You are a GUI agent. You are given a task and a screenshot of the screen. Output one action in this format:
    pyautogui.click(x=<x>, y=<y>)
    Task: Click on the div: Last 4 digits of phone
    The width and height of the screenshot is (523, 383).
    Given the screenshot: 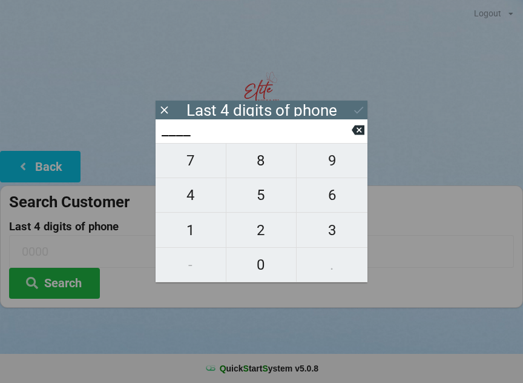 What is the action you would take?
    pyautogui.click(x=262, y=110)
    